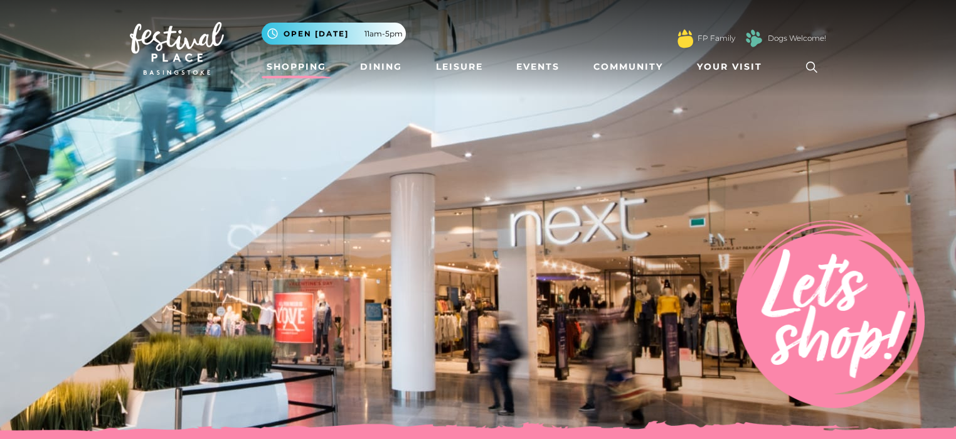 This screenshot has height=439, width=956. What do you see at coordinates (797, 38) in the screenshot?
I see `a: Dogs Welcome!` at bounding box center [797, 38].